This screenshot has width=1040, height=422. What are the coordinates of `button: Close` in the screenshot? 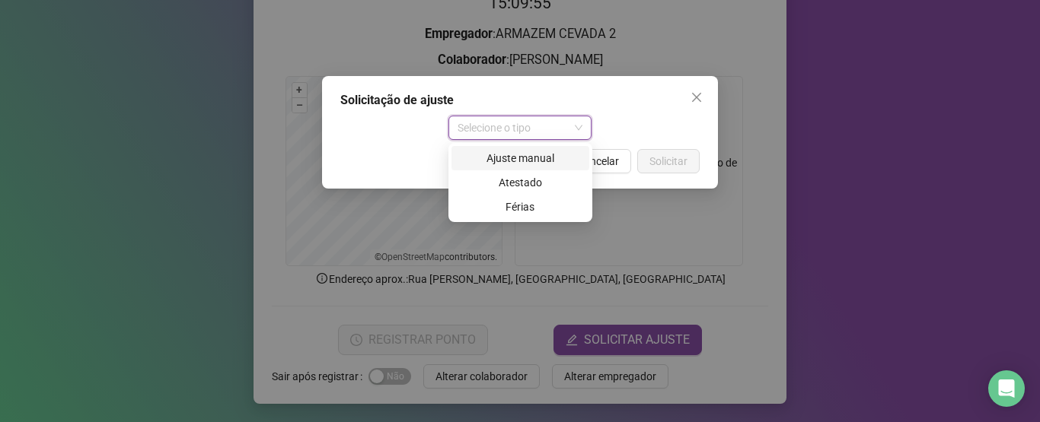 It's located at (696, 97).